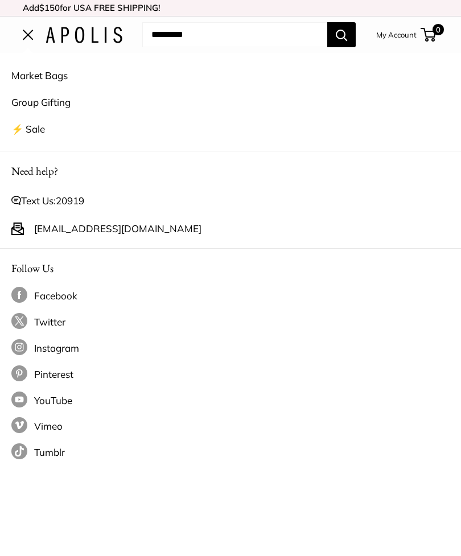  Describe the element at coordinates (231, 322) in the screenshot. I see `a: Follow us on Twitter` at that location.